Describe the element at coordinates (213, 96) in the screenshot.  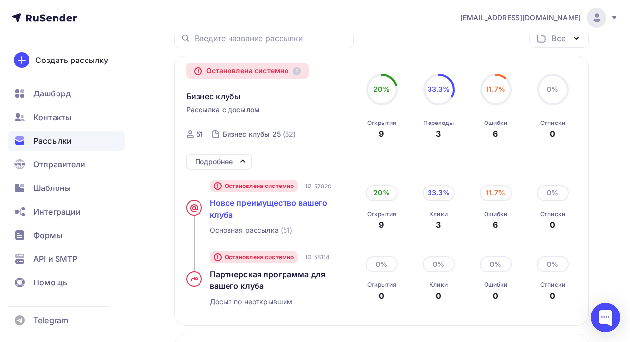
I see `span: Бизнес клубы` at that location.